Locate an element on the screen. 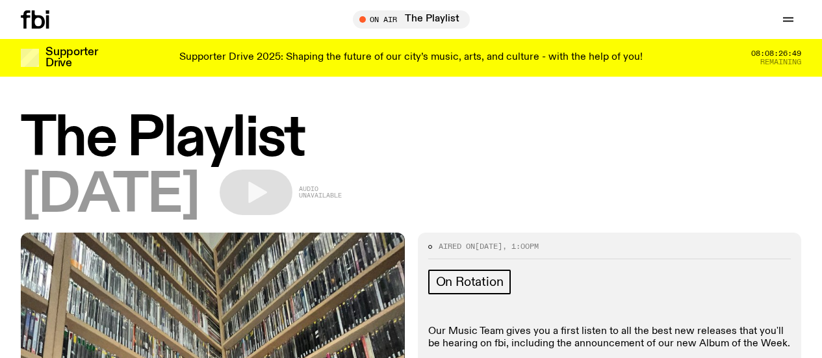 This screenshot has width=822, height=358. span: Aired on is located at coordinates (457, 246).